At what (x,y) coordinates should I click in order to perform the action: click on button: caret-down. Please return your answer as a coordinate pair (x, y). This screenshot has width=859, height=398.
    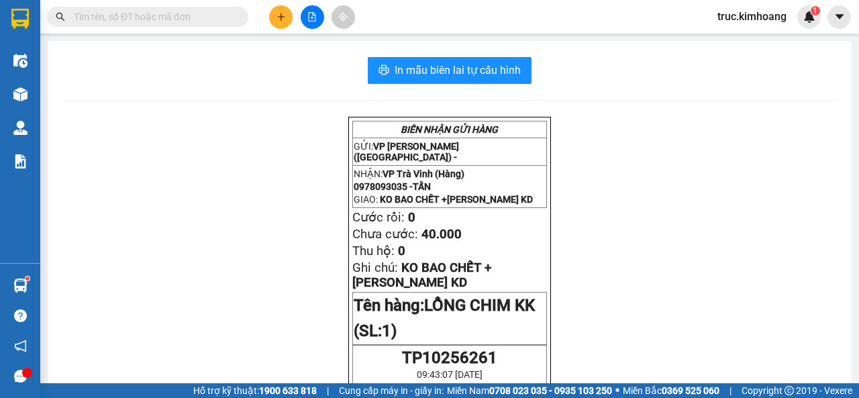
    Looking at the image, I should click on (839, 17).